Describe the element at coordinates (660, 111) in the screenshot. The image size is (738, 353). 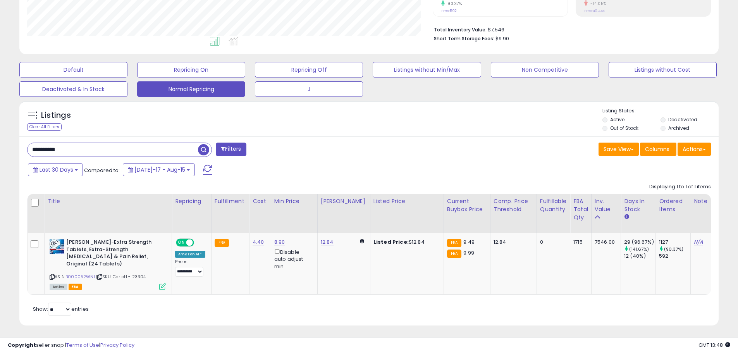
I see `p: Listing States:` at that location.